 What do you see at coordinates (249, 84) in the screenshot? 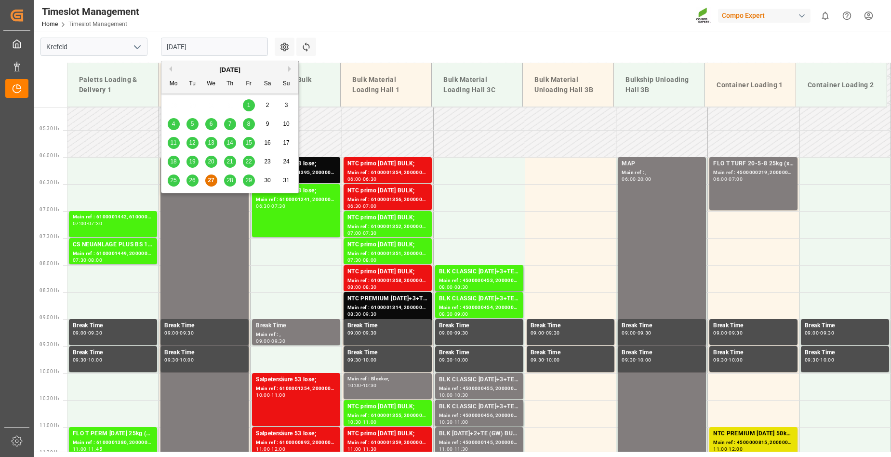
I see `div: Fr` at bounding box center [249, 84].